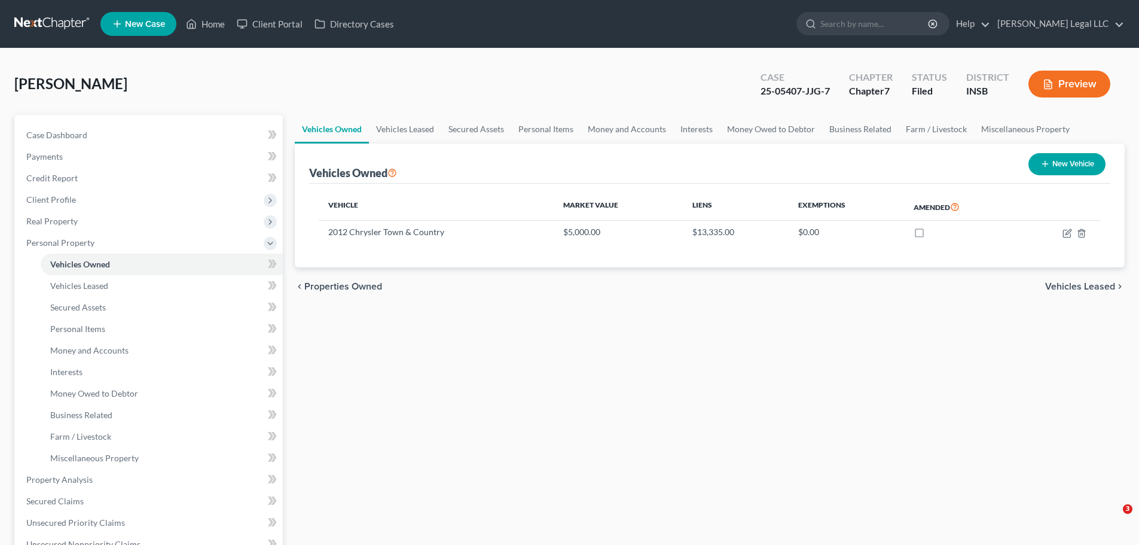 This screenshot has height=545, width=1139. I want to click on a: Unsecured Priority Claims, so click(149, 523).